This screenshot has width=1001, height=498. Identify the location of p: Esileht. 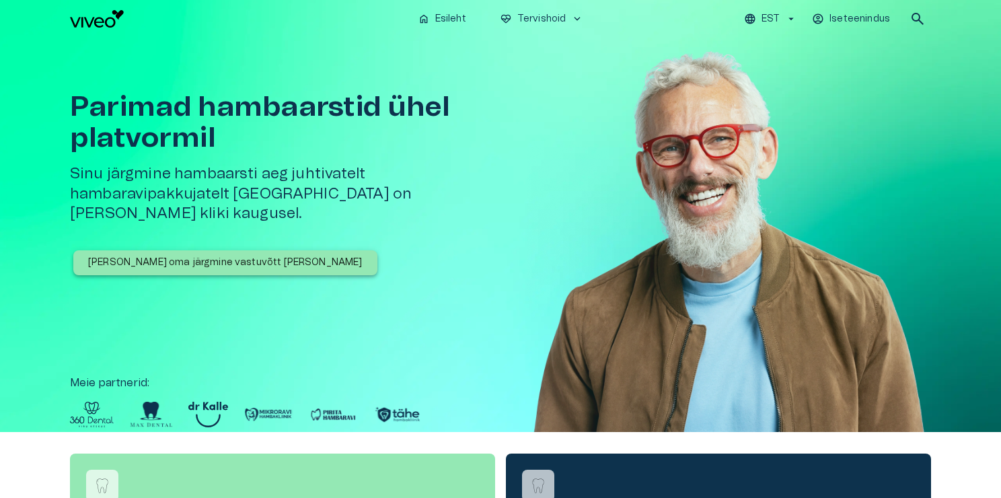
(451, 19).